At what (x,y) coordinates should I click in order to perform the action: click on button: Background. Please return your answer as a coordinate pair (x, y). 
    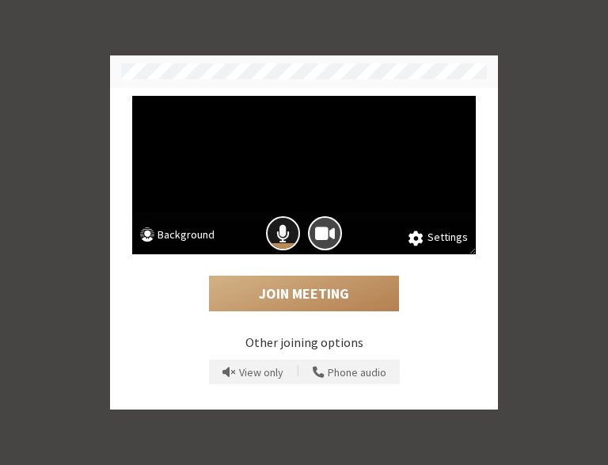
    Looking at the image, I should click on (177, 236).